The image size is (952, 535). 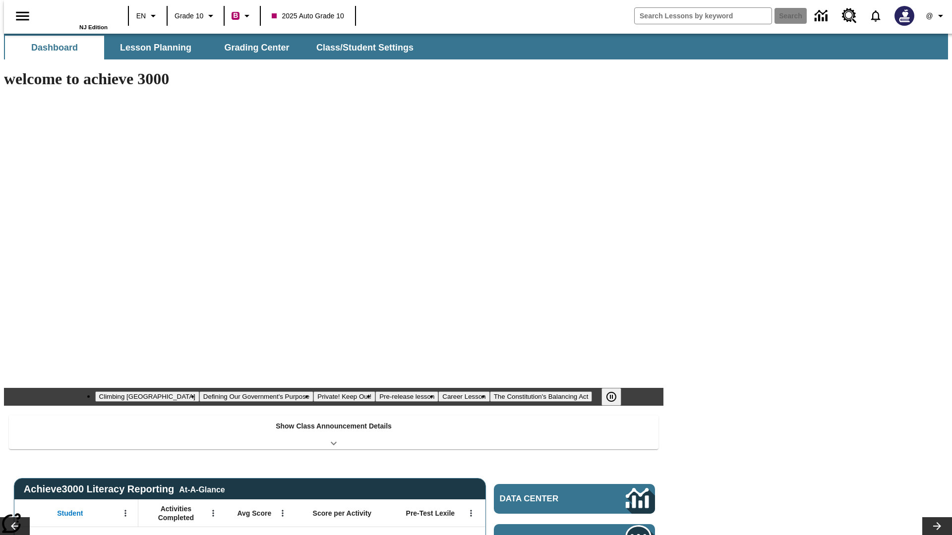 What do you see at coordinates (256, 397) in the screenshot?
I see `button: Slide 2 Defining Our Government's Purpose` at bounding box center [256, 397].